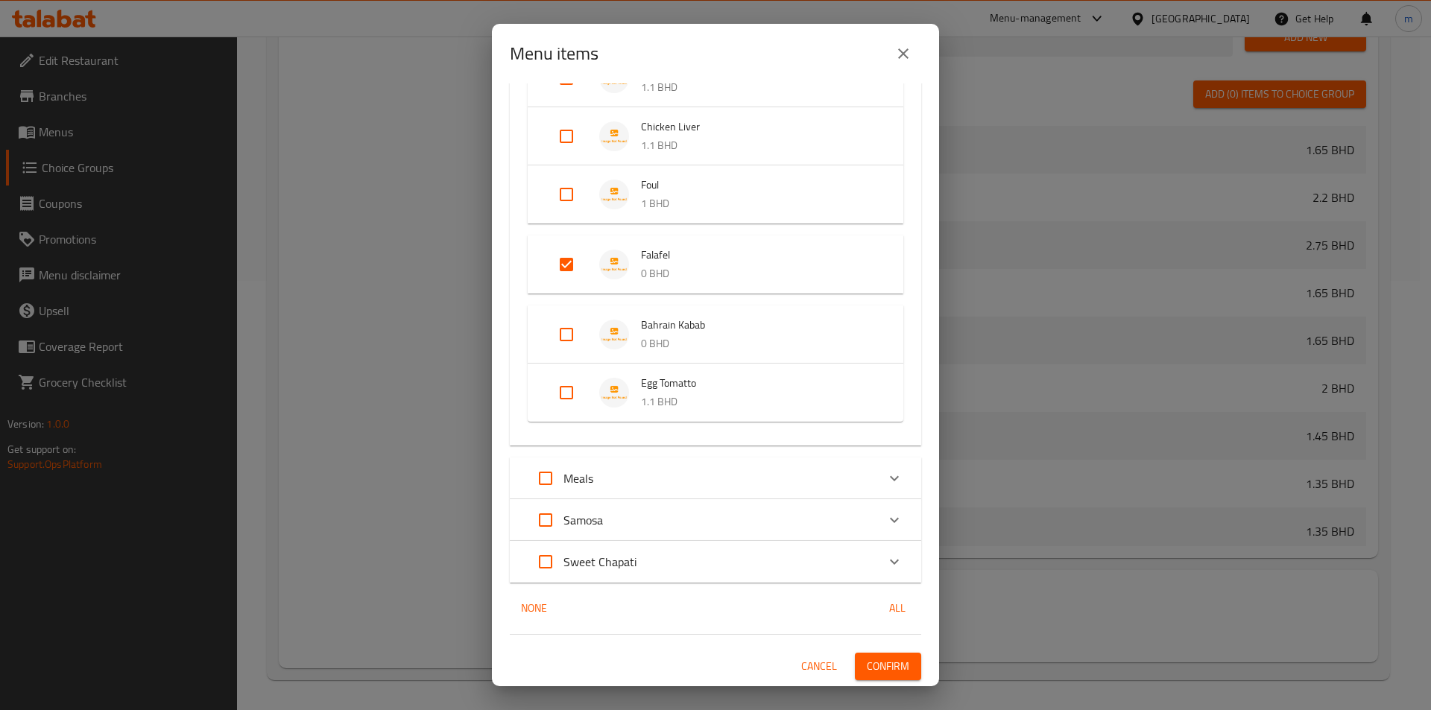 The height and width of the screenshot is (710, 1431). Describe the element at coordinates (614, 265) in the screenshot. I see `img: Falafel` at that location.